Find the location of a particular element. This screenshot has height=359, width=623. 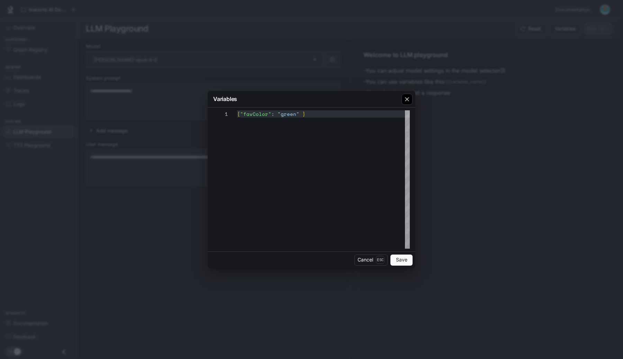

p: Variables is located at coordinates (225, 99).